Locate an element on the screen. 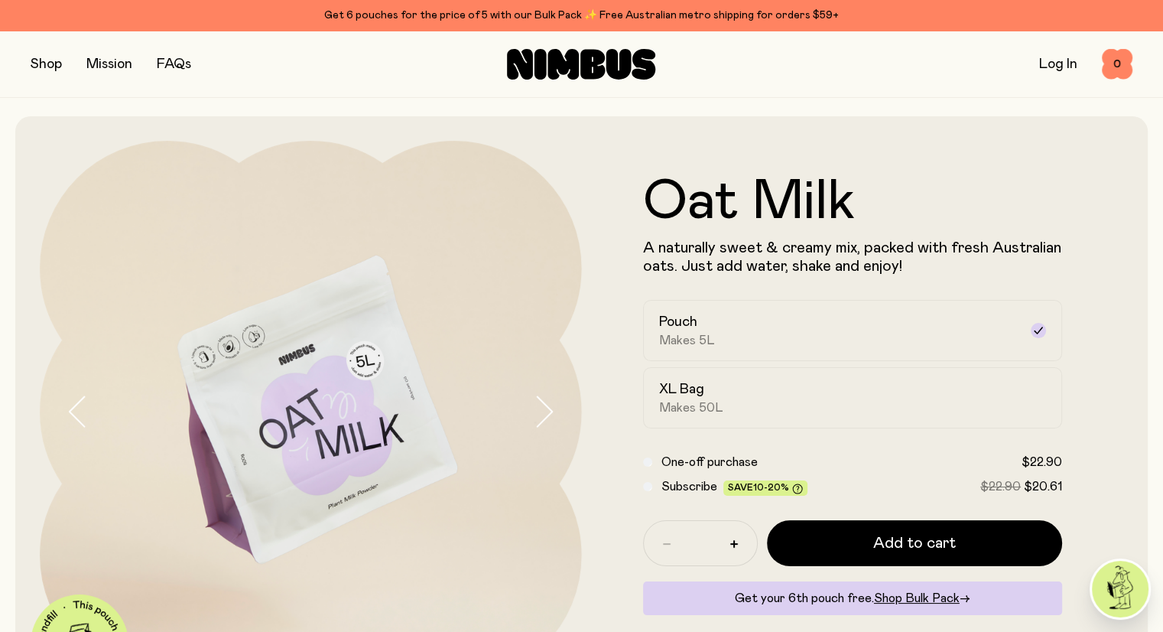 This screenshot has width=1163, height=632. a: FAQs is located at coordinates (174, 64).